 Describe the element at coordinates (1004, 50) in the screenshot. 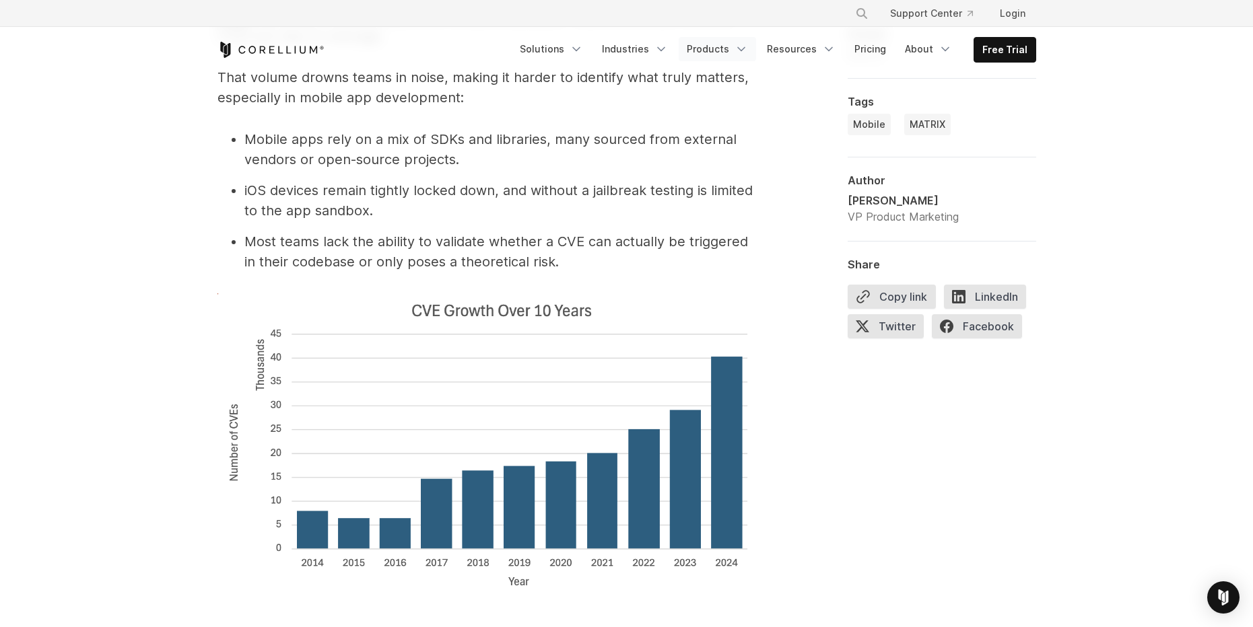

I see `a: Free Trial` at that location.